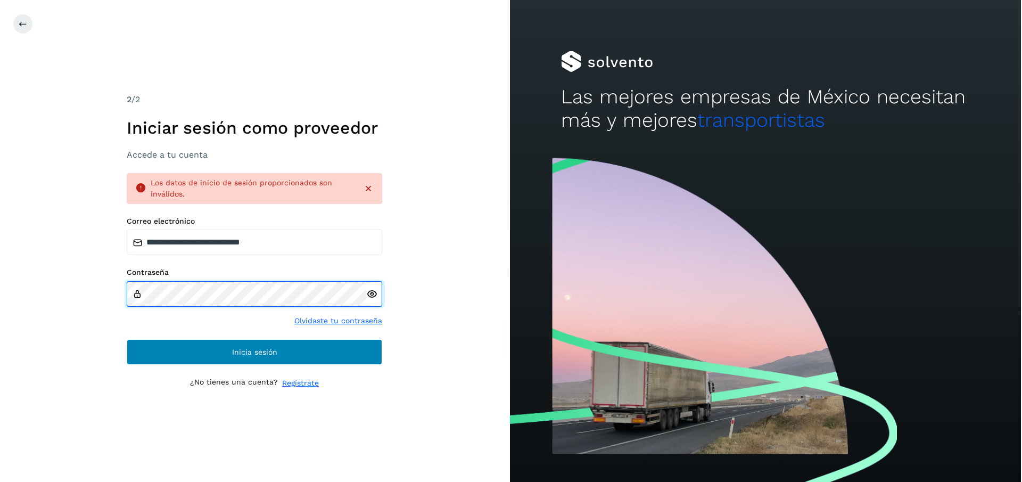 This screenshot has width=1022, height=482. What do you see at coordinates (766, 109) in the screenshot?
I see `h2: Las mejores empresas de México necesitan más y mejores` at bounding box center [766, 109].